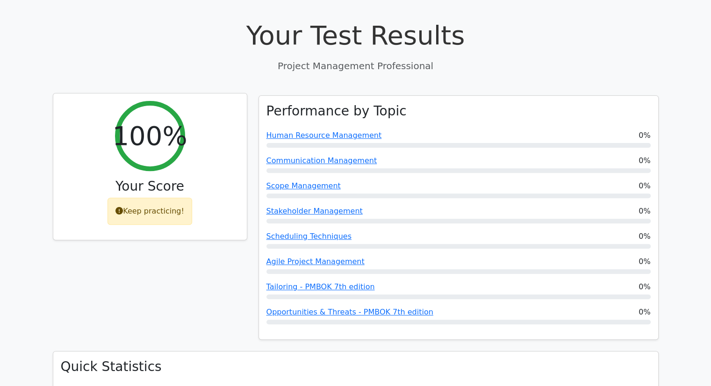  Describe the element at coordinates (150, 136) in the screenshot. I see `h2: 100%` at that location.